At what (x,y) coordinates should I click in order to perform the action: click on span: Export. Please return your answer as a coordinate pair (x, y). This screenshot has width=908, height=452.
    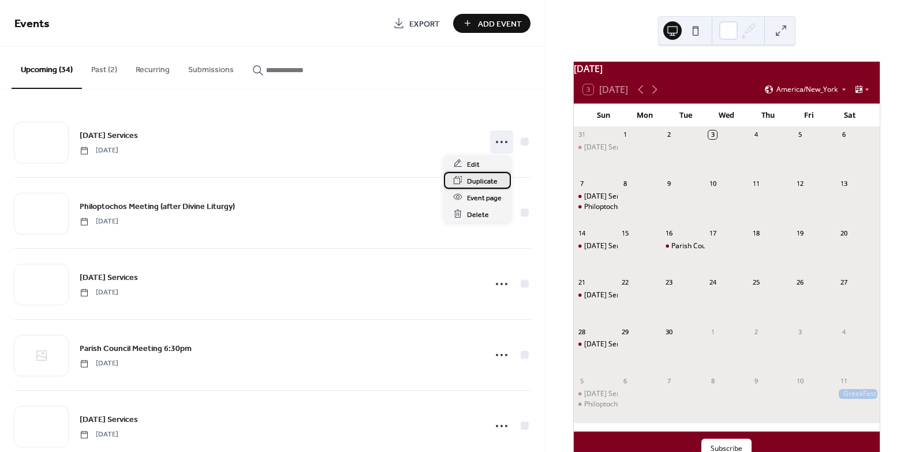
    Looking at the image, I should click on (424, 24).